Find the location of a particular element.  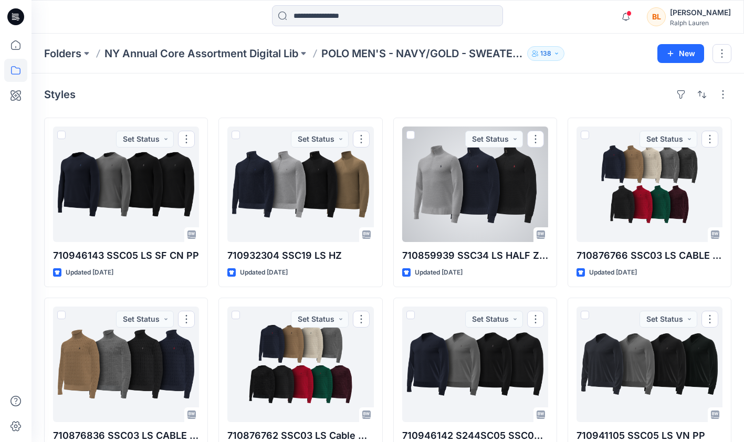

p: 710876766 SSC03 LS CABLE HALF ZIP PP is located at coordinates (650, 256).